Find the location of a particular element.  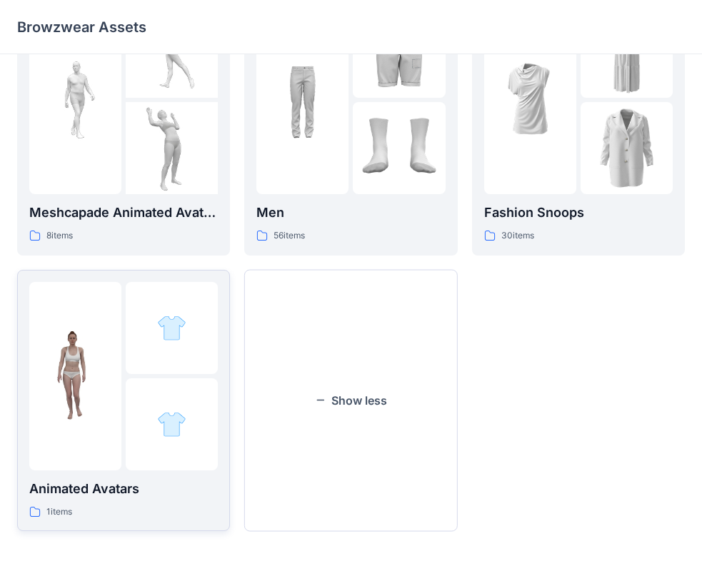

img: folder 2 is located at coordinates (171, 328).